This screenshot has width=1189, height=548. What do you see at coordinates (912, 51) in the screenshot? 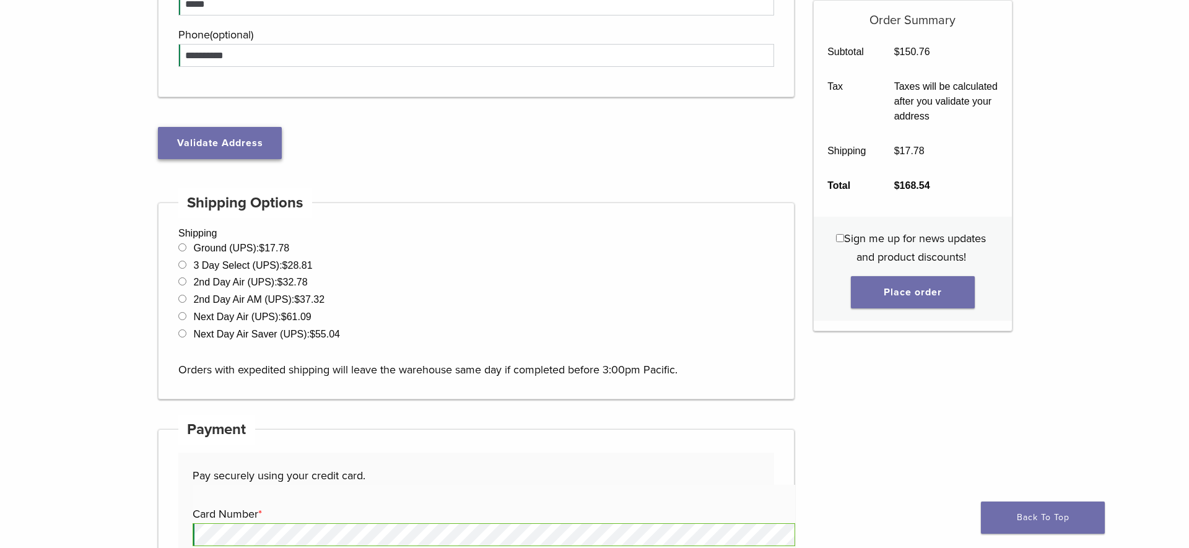
I see `bdi: 150.76` at bounding box center [912, 51].